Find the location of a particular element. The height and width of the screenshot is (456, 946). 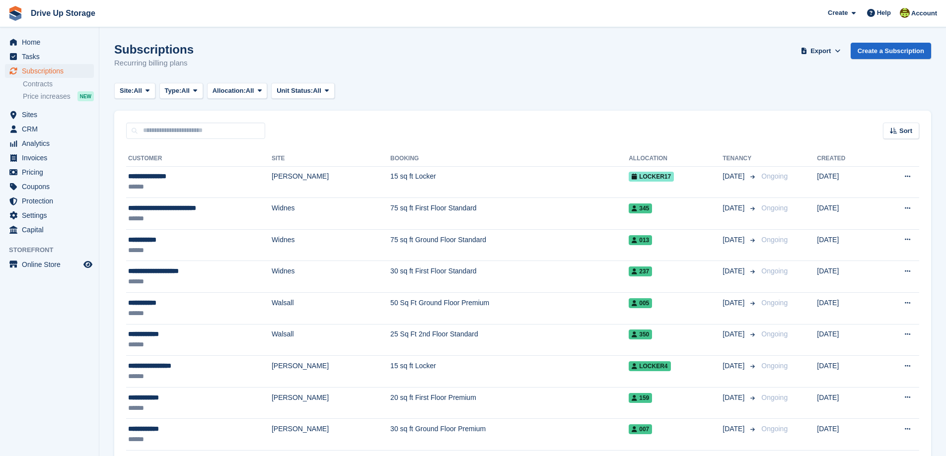

span: Coupons is located at coordinates (52, 187).